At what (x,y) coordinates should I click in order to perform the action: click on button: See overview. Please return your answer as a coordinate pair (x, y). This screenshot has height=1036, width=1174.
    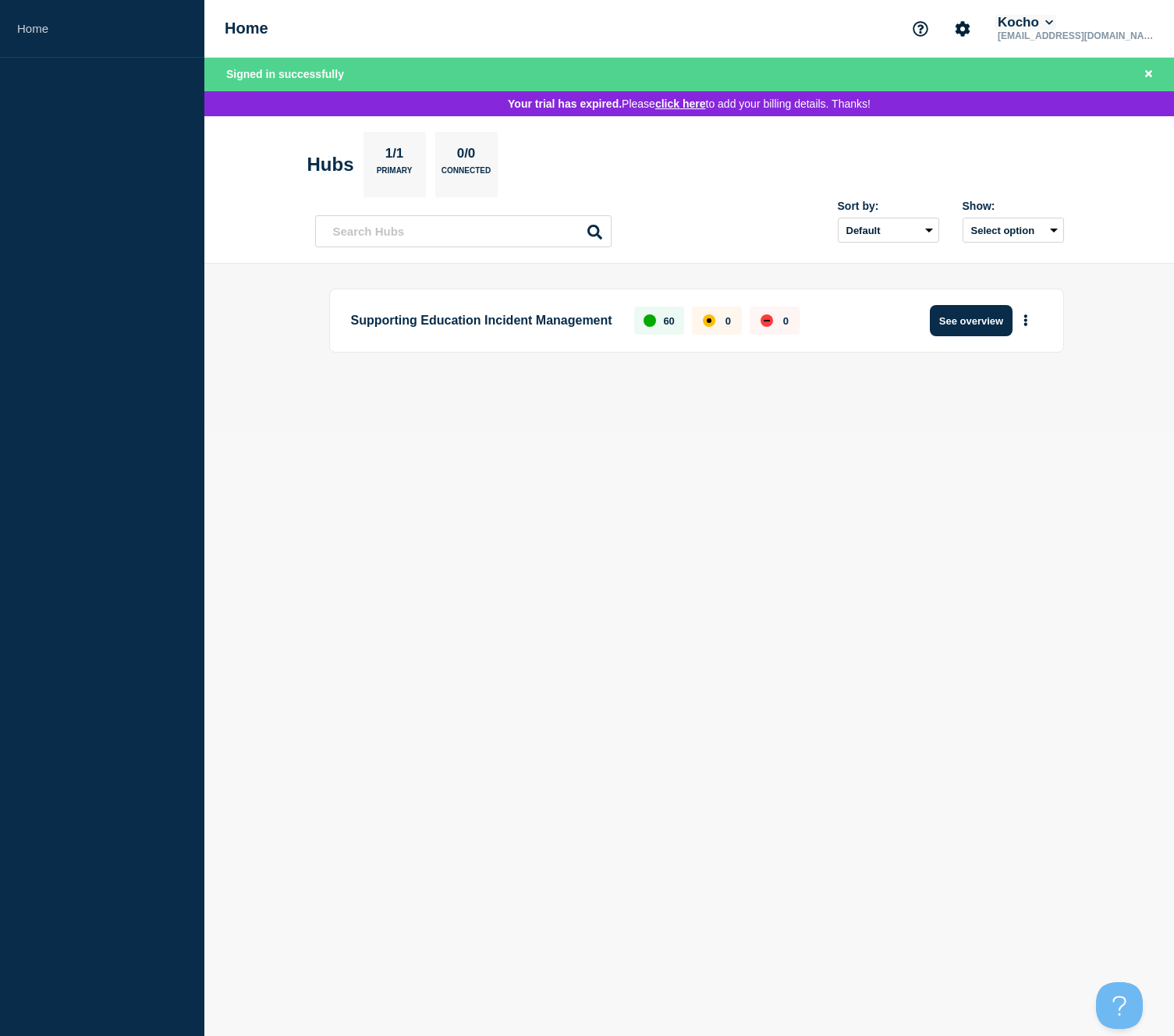
    Looking at the image, I should click on (972, 320).